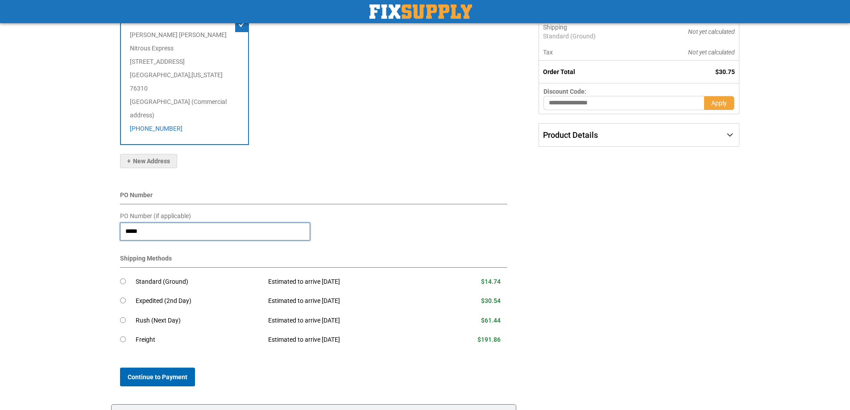  What do you see at coordinates (199, 340) in the screenshot?
I see `td: Freight` at bounding box center [199, 340].